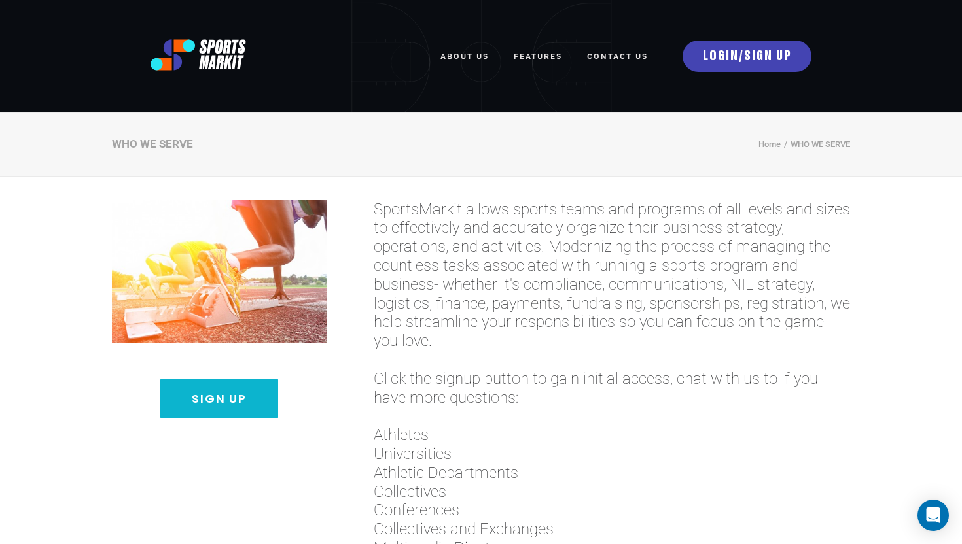 Image resolution: width=962 pixels, height=544 pixels. What do you see at coordinates (612, 492) in the screenshot?
I see `span: Collectives` at bounding box center [612, 492].